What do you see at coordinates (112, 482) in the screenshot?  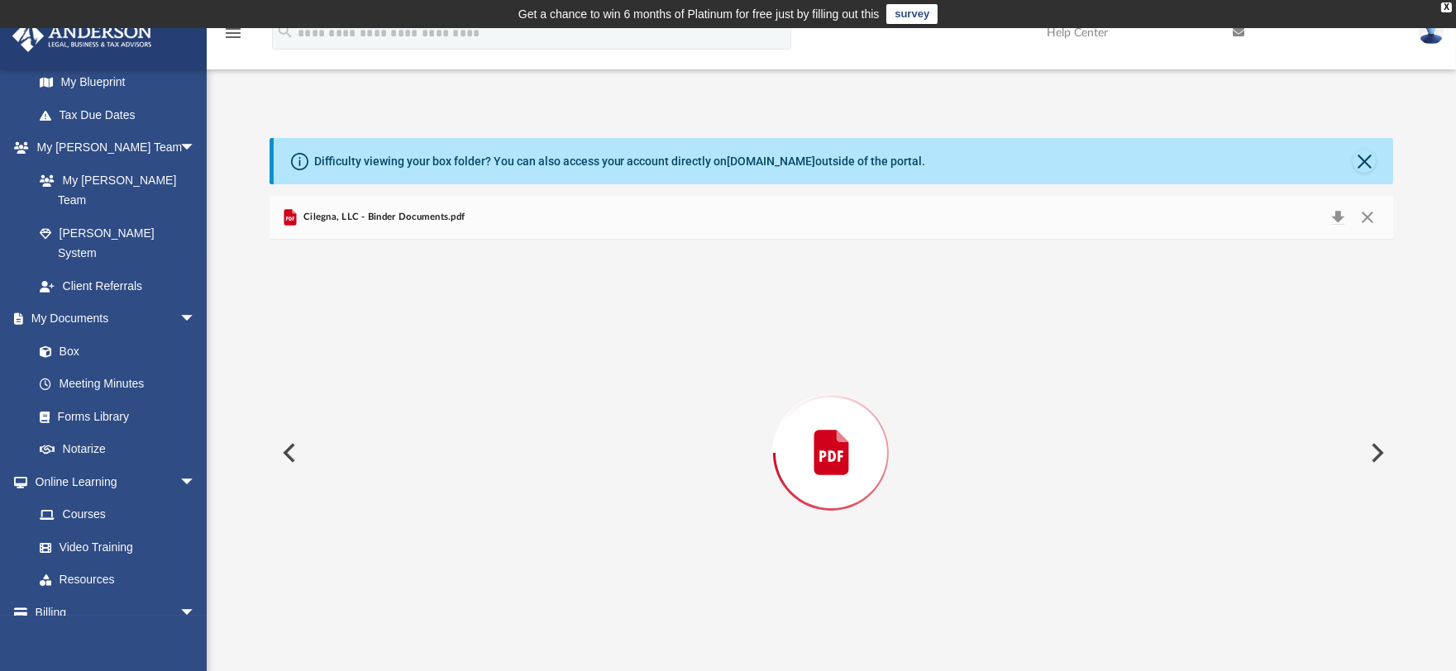 I see `a: Online Learningarrow_drop_down` at bounding box center [112, 482].